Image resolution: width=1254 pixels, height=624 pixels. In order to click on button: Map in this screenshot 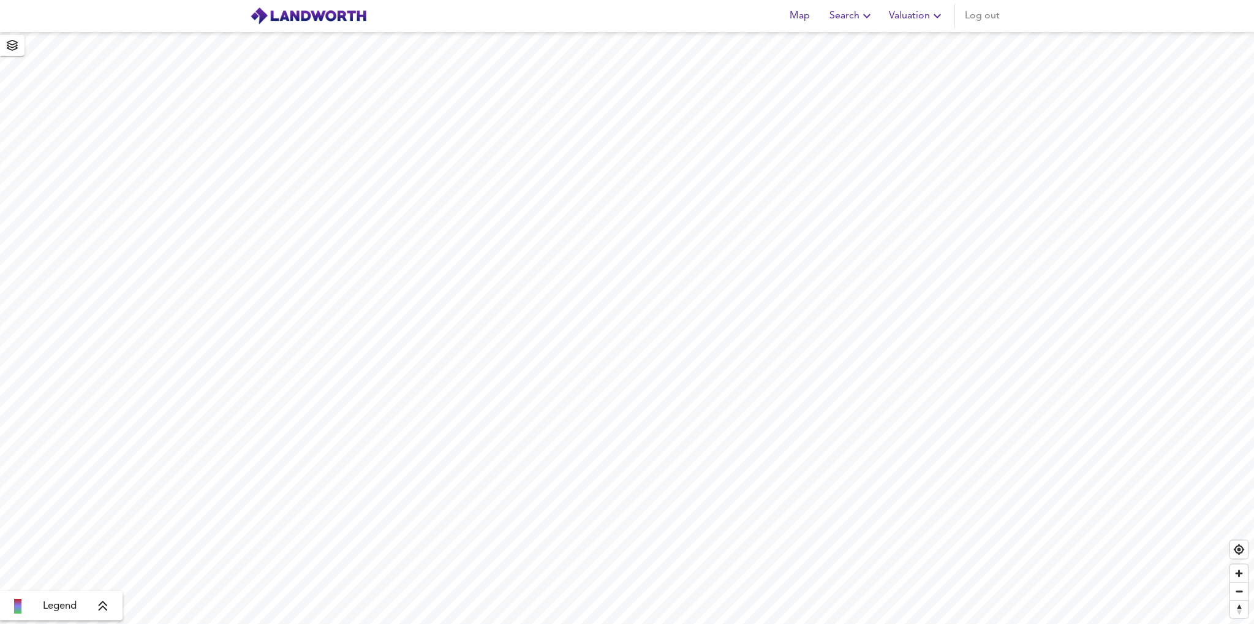, I will do `click(800, 16)`.